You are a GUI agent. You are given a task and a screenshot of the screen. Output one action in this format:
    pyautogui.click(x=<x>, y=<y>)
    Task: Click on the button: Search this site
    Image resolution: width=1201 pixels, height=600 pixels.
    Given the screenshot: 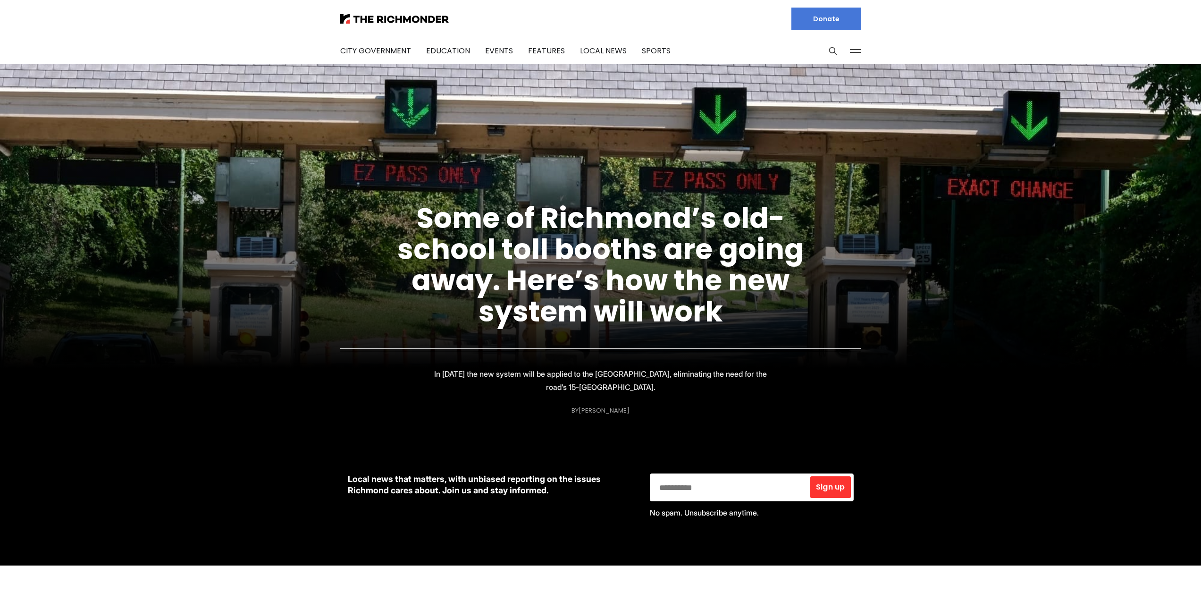 What is the action you would take?
    pyautogui.click(x=833, y=51)
    